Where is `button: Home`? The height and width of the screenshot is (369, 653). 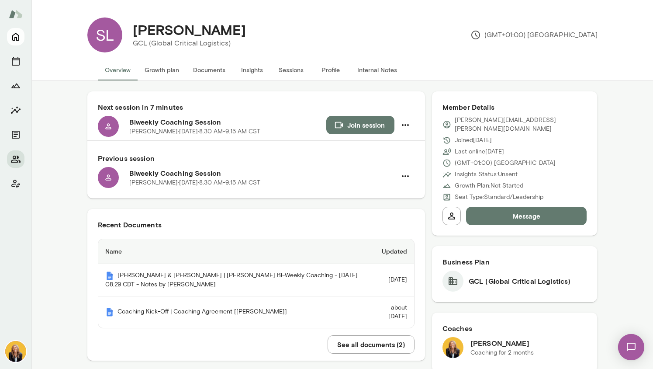 button: Home is located at coordinates (16, 37).